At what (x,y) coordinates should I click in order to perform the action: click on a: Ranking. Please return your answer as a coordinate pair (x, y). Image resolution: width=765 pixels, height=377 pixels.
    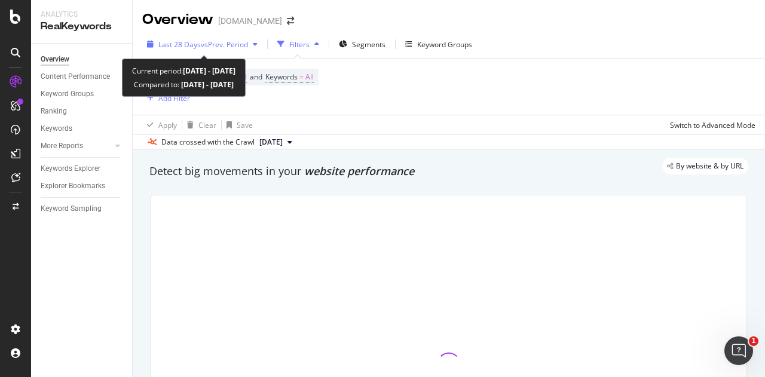
    Looking at the image, I should click on (82, 111).